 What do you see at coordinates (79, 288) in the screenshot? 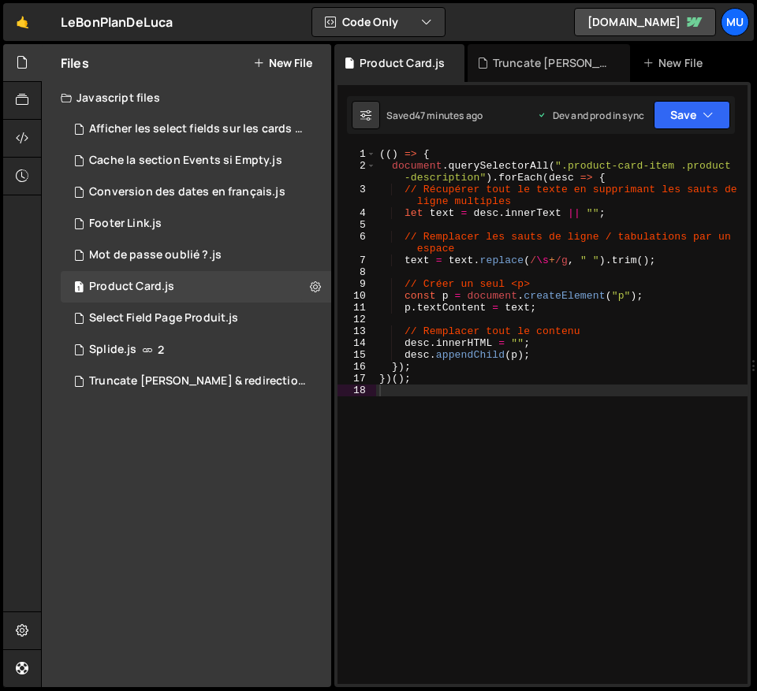
I see `span: 1` at bounding box center [79, 288].